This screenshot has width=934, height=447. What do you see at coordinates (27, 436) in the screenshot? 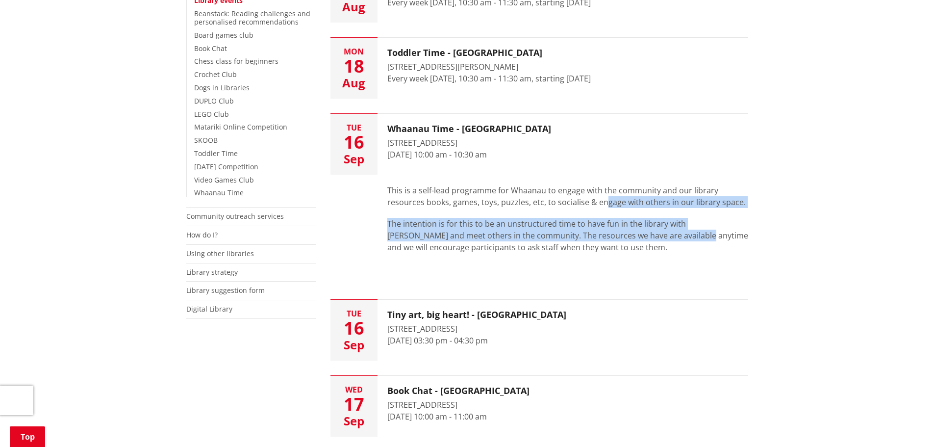
I see `a: Top` at bounding box center [27, 436].